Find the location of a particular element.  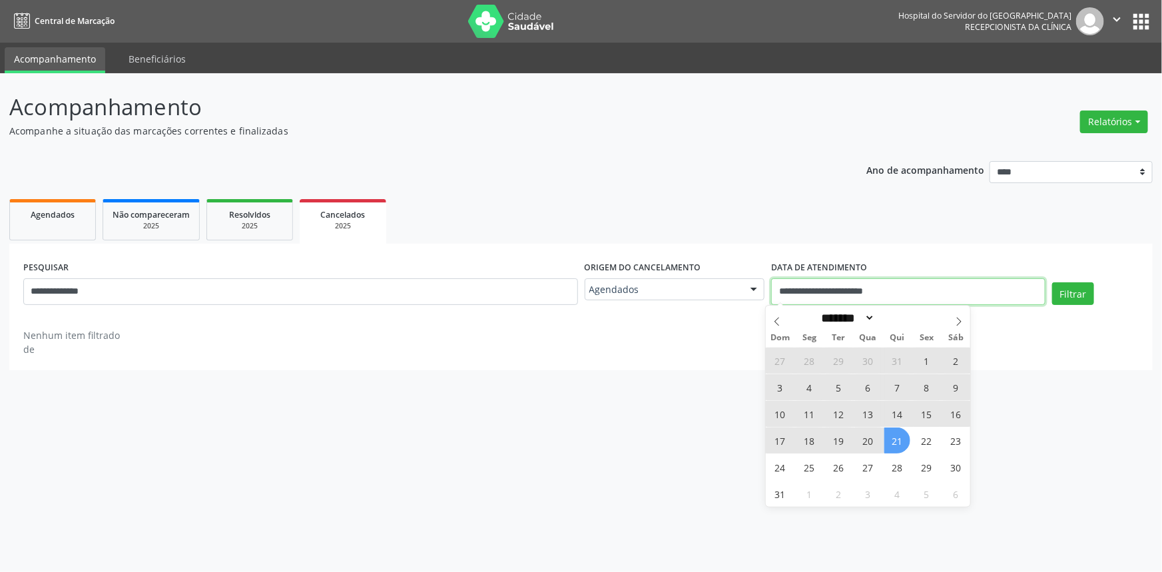

span: Agosto 17, 2025 is located at coordinates (780, 440).